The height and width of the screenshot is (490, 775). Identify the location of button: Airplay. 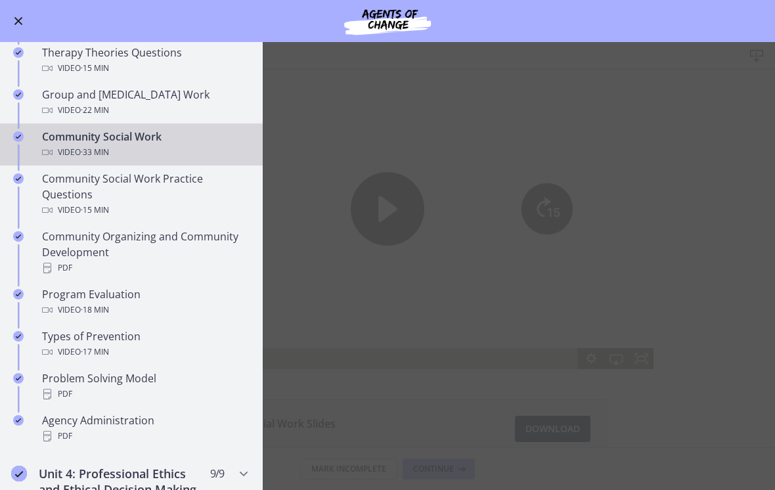
(616, 289).